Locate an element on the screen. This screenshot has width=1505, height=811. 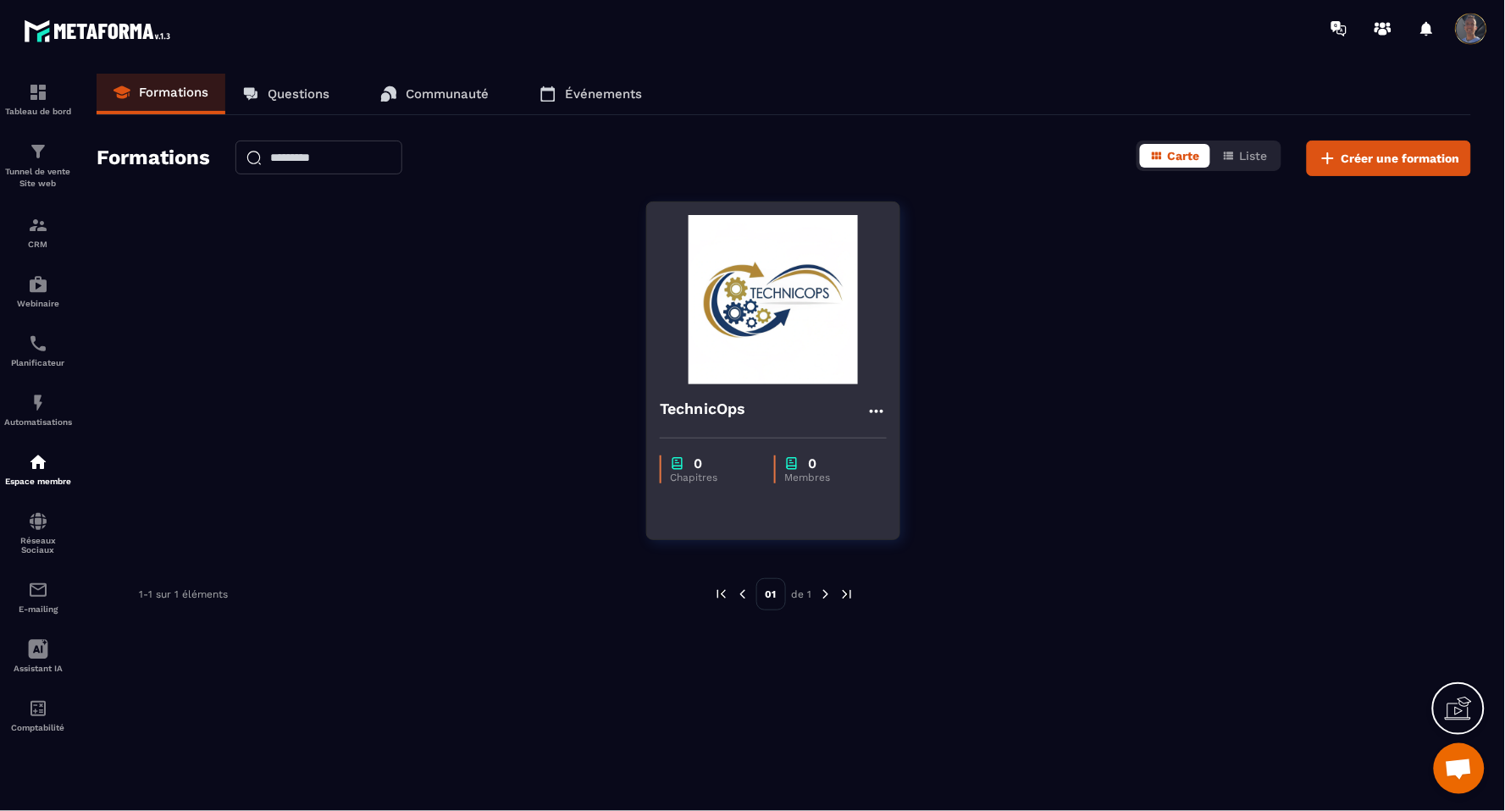
button: Créer une formation is located at coordinates (1389, 158).